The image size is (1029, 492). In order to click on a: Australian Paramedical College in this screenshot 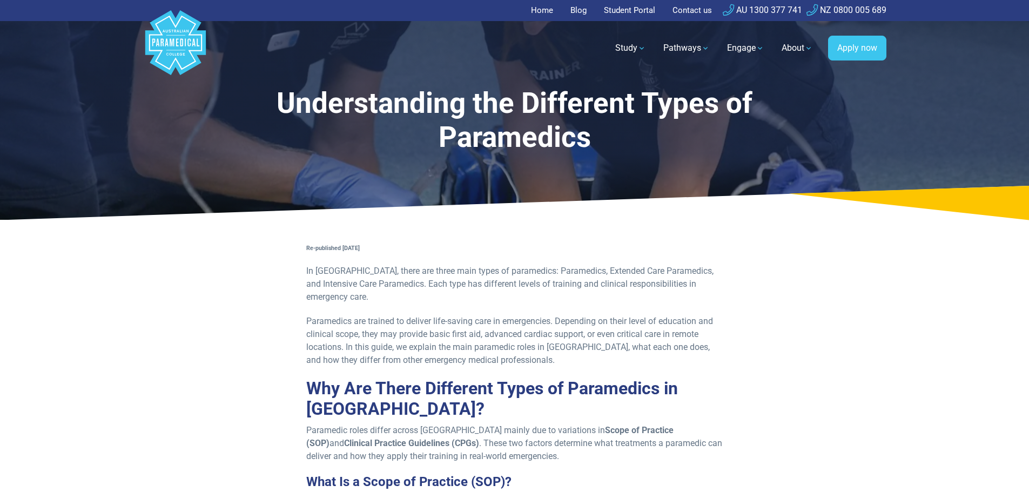, I will do `click(176, 48)`.